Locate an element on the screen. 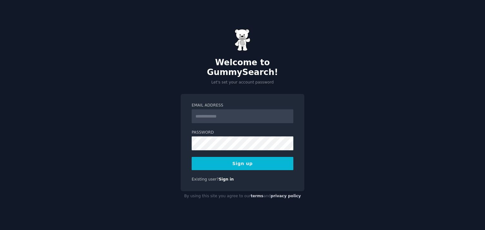 This screenshot has width=485, height=230. a: terms is located at coordinates (257, 196).